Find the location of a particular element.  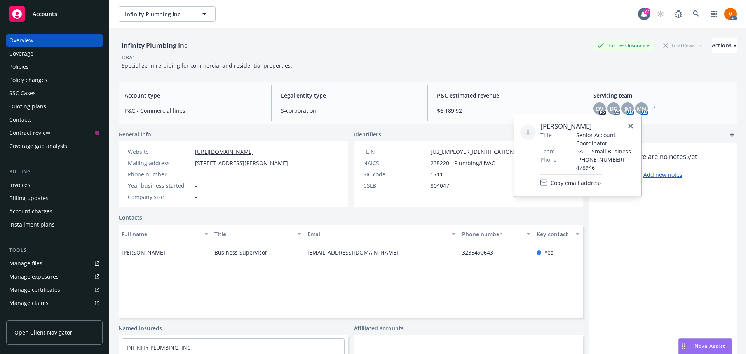

a: Manage exposures is located at coordinates (54, 277).